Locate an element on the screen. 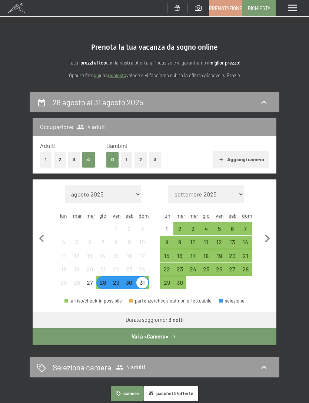 The height and width of the screenshot is (403, 309). div: Tue Aug 19 2025 is located at coordinates (76, 269).